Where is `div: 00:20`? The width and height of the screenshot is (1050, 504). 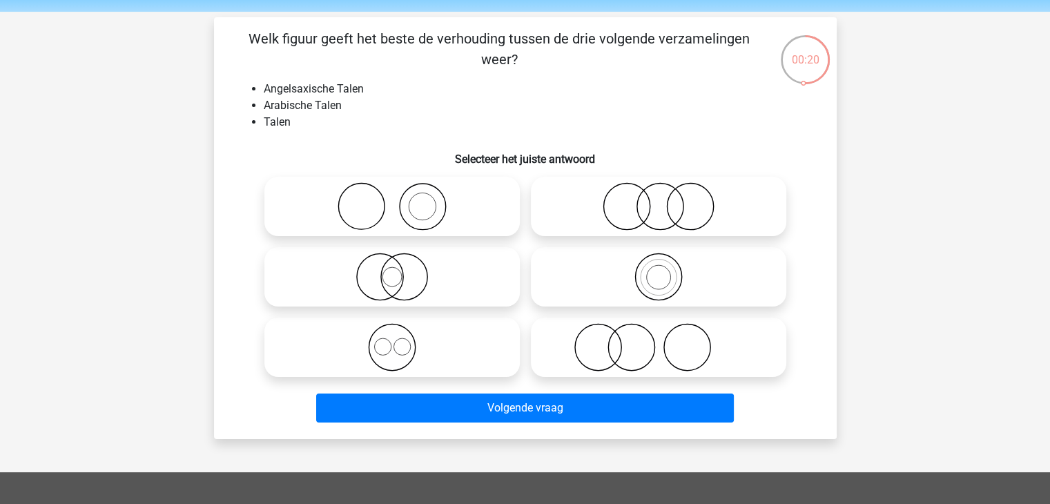
div: 00:20 is located at coordinates (805, 51).